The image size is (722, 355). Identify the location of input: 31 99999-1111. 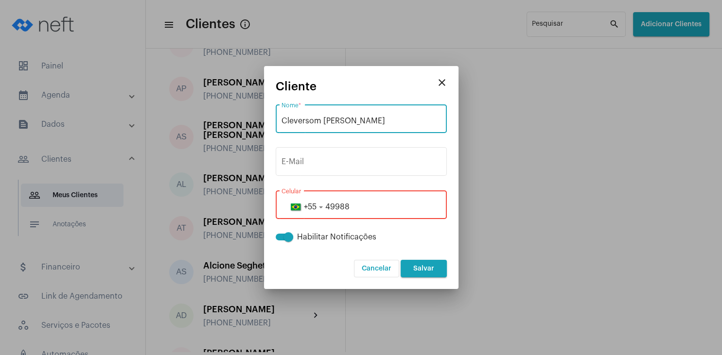
(361, 207).